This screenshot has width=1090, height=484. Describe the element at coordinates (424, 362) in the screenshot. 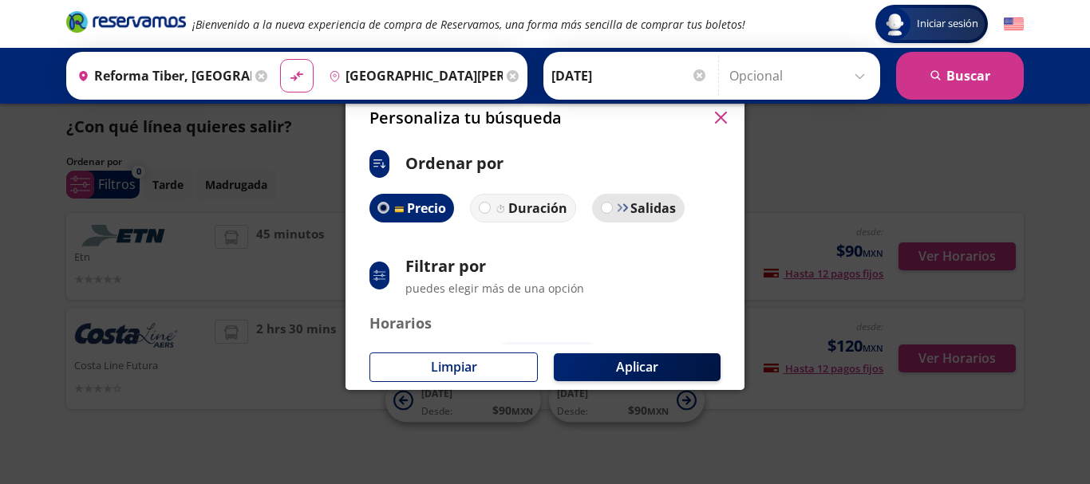

I see `button: Mañana7:00 am - 11:59 am` at that location.